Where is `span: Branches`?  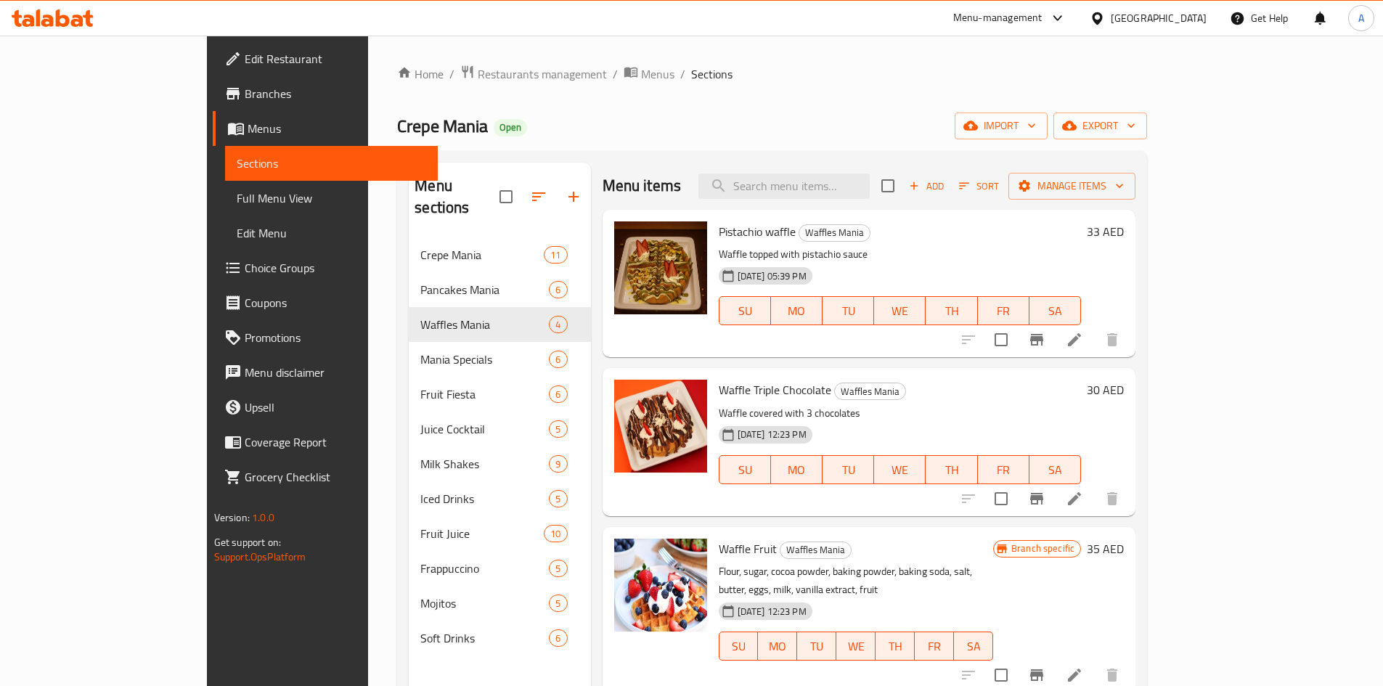
span: Branches is located at coordinates (335, 94).